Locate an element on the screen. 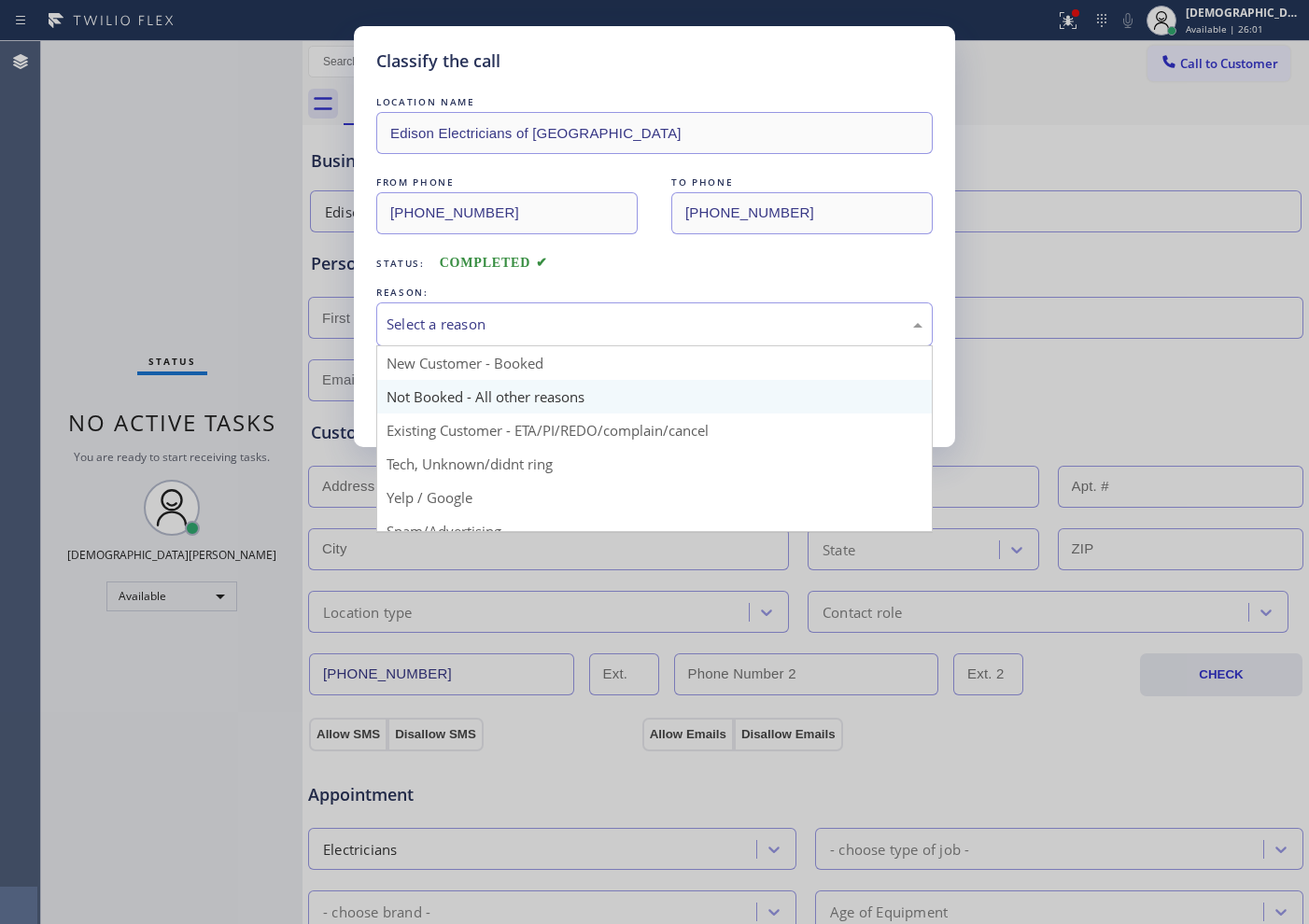 The image size is (1309, 924). div: Not Booked - All other reasons is located at coordinates (654, 397).